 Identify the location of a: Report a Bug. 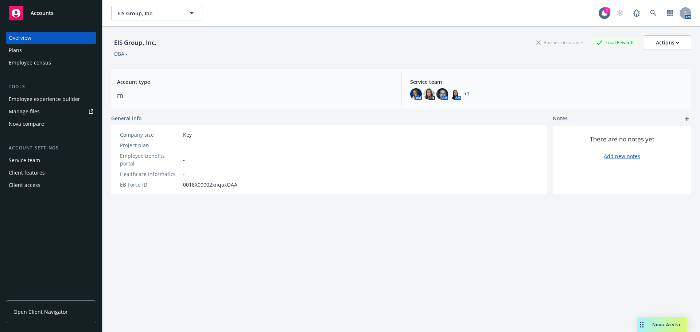
(637, 13).